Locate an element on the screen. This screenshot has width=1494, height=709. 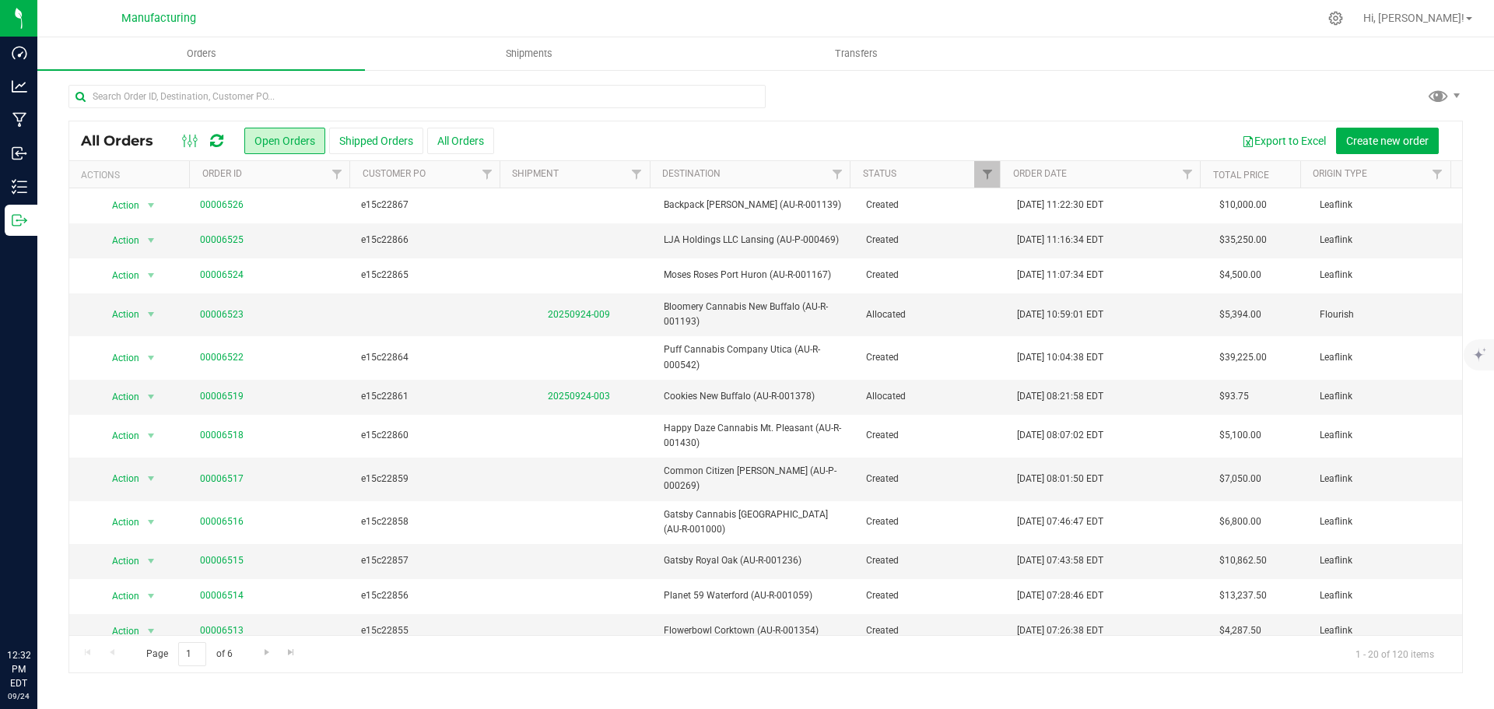
a: 00006522 is located at coordinates (222, 357).